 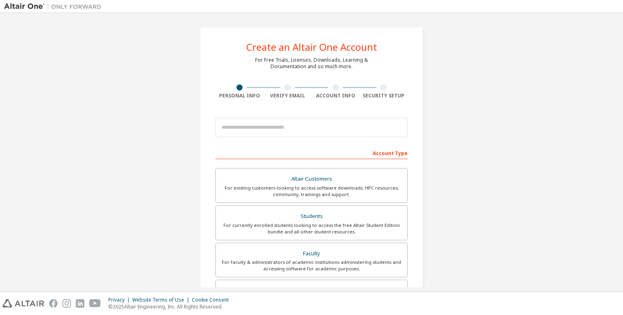 I want to click on img: youtube.svg, so click(x=95, y=303).